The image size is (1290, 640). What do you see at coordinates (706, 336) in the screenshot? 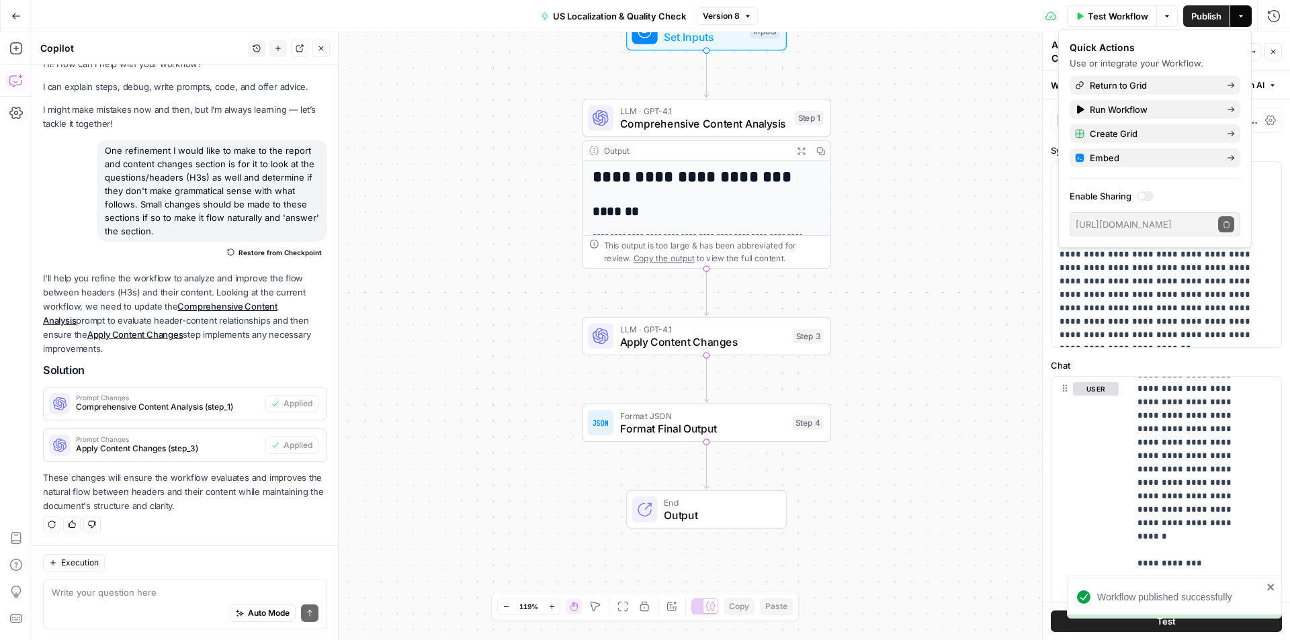
I see `div: LLM · GPT-4.1Apply Content ChangesStep 3` at bounding box center [706, 336].